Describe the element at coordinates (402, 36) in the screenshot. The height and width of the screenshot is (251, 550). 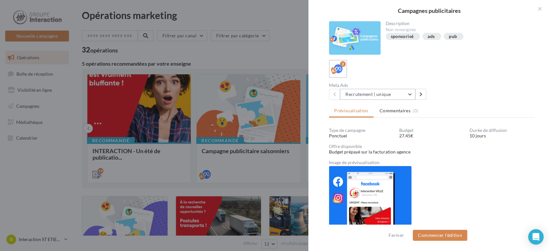
I see `div: sponsorisé` at that location.